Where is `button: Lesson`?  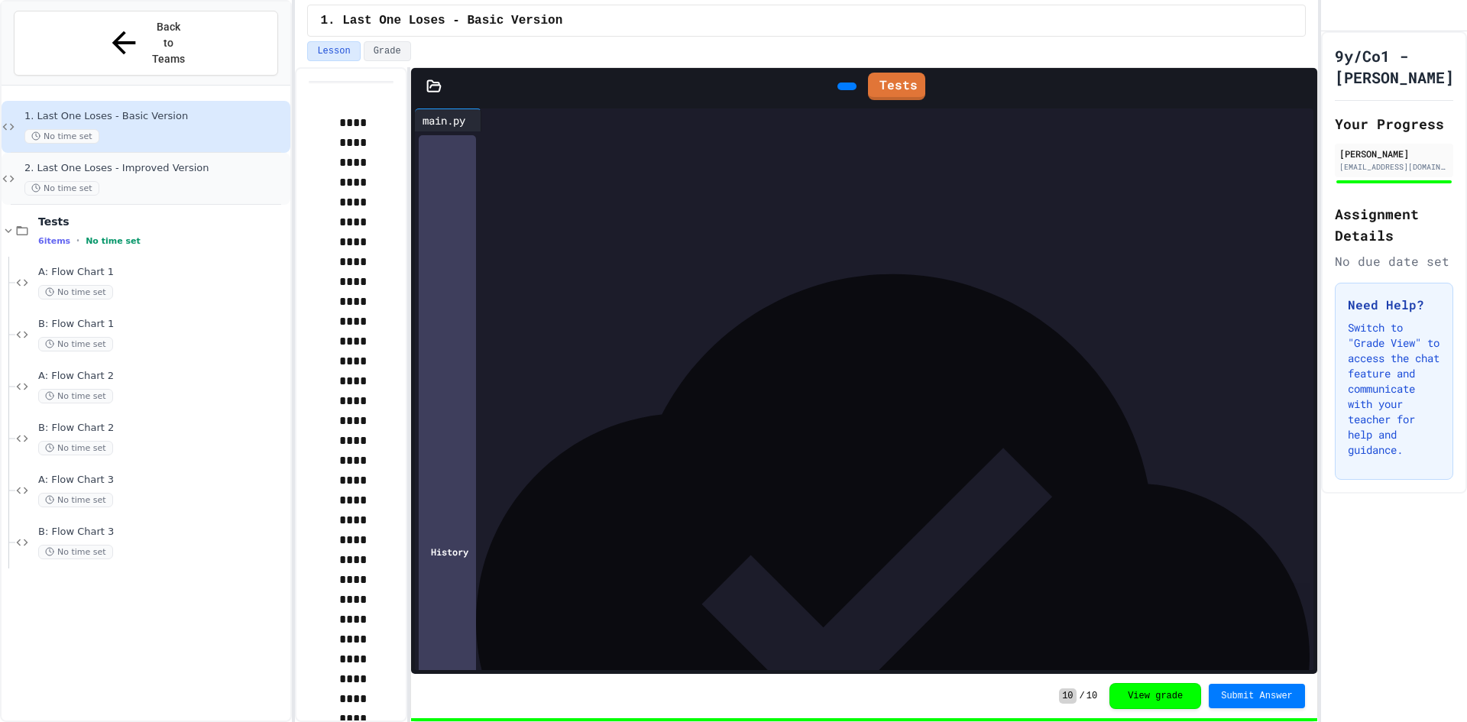 button: Lesson is located at coordinates (333, 51).